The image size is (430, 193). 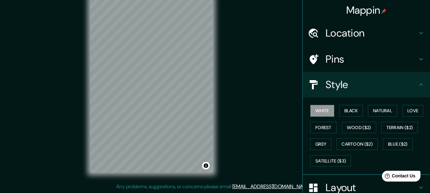 I want to click on button: Forest, so click(x=323, y=128).